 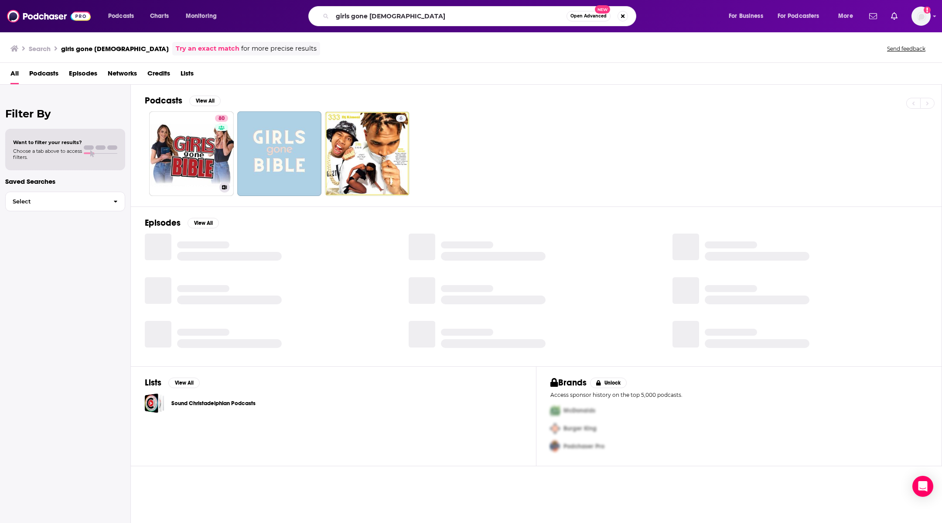 What do you see at coordinates (159, 75) in the screenshot?
I see `a: Credits` at bounding box center [159, 75].